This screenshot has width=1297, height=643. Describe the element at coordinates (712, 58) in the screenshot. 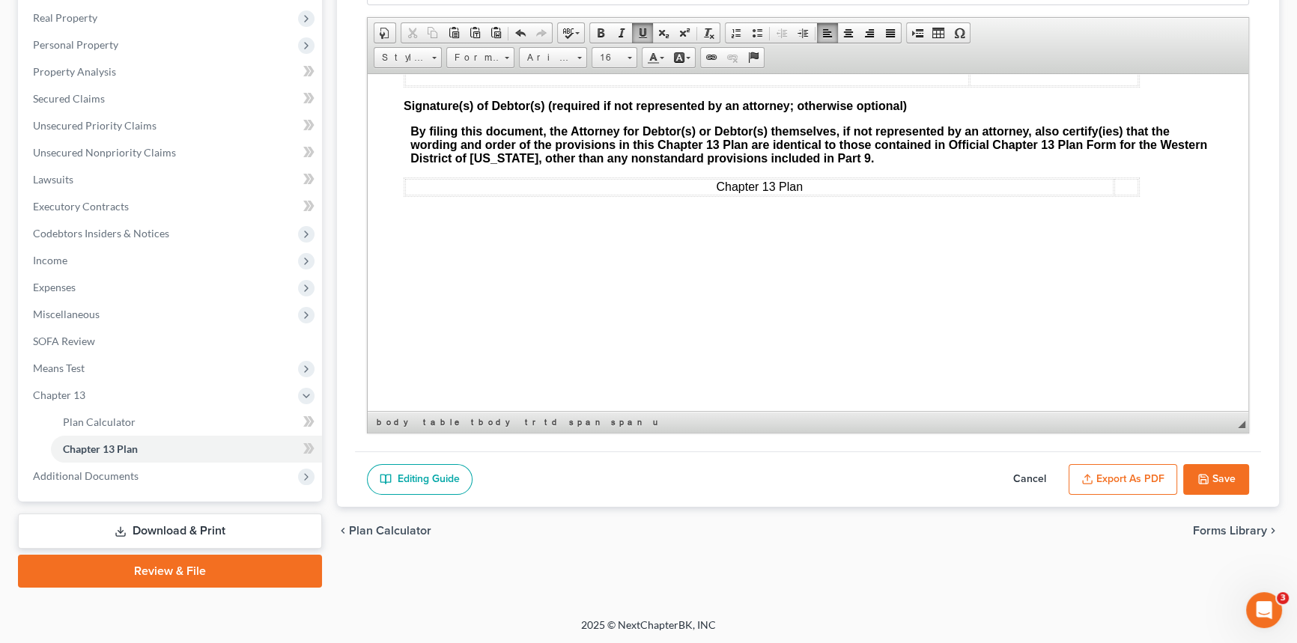

I see `a: Link` at that location.